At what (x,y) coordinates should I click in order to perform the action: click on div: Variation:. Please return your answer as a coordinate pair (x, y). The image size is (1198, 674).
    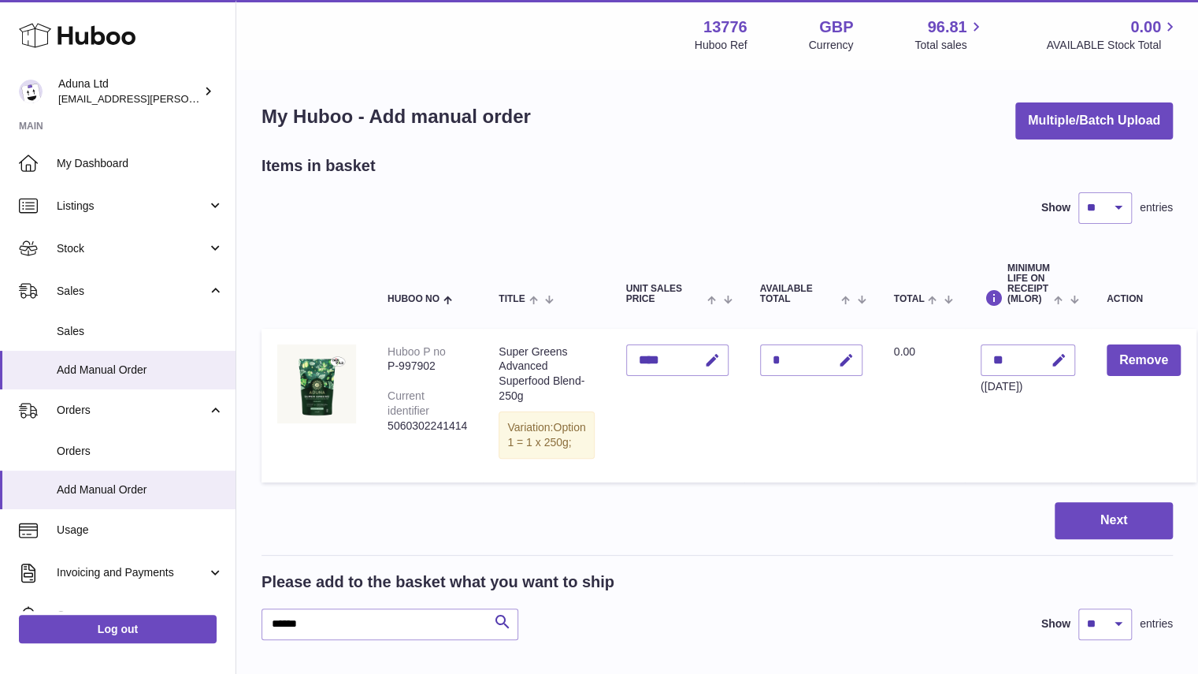
    Looking at the image, I should click on (546, 435).